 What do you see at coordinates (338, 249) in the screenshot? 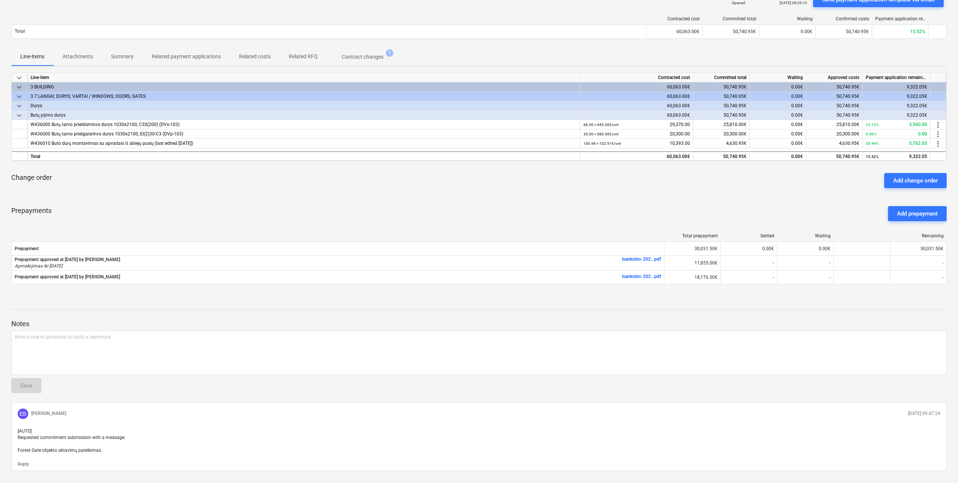
I see `span: Prepayment` at bounding box center [338, 249].